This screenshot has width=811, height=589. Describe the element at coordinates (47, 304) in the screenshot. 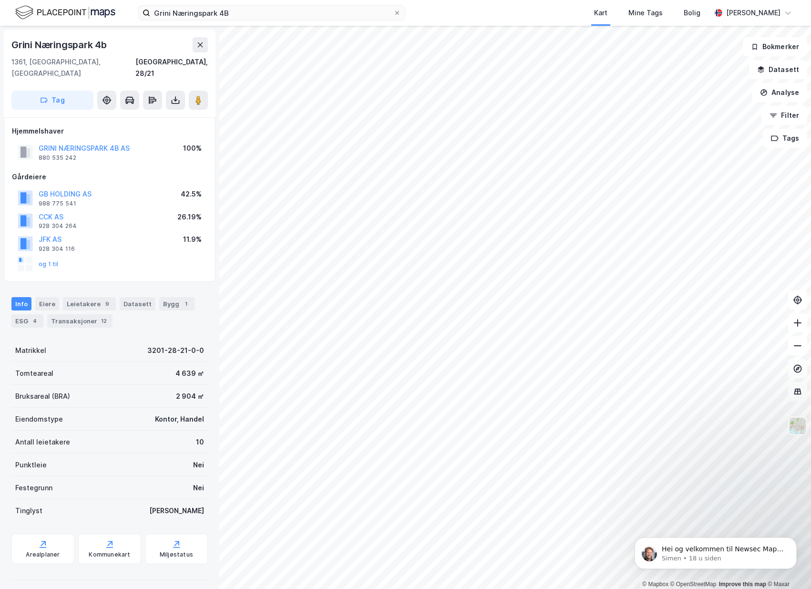

I see `div: Eiere` at that location.